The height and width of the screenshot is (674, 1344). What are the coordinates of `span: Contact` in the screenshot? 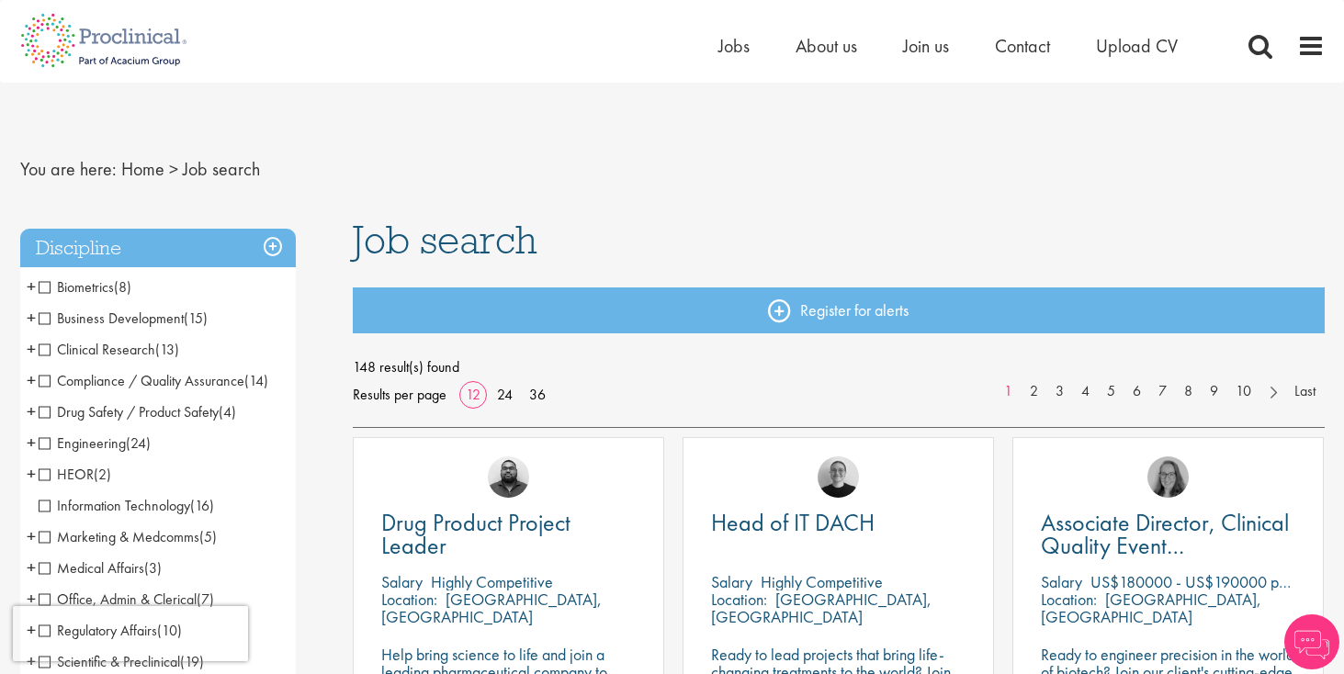 It's located at (1022, 46).